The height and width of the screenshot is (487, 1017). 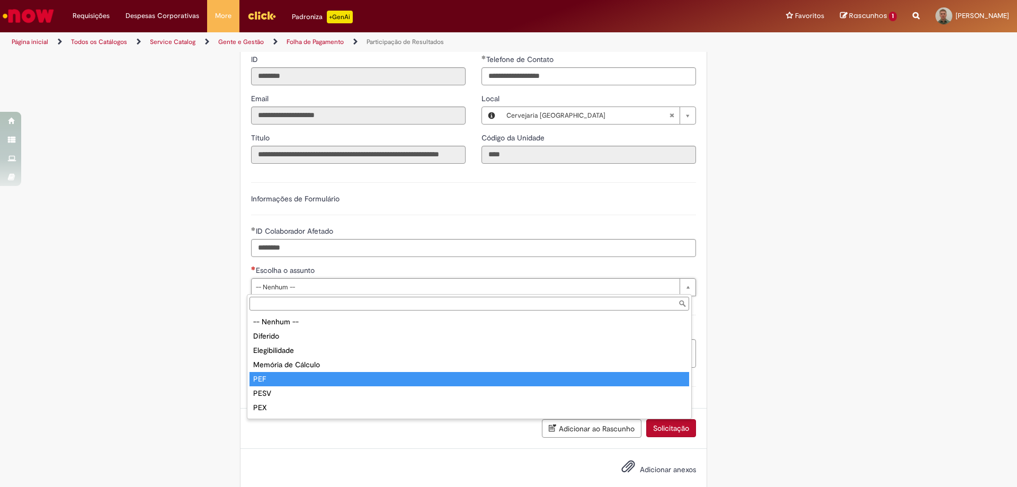 What do you see at coordinates (469, 321) in the screenshot?
I see `div: -- Nenhum --` at bounding box center [469, 321].